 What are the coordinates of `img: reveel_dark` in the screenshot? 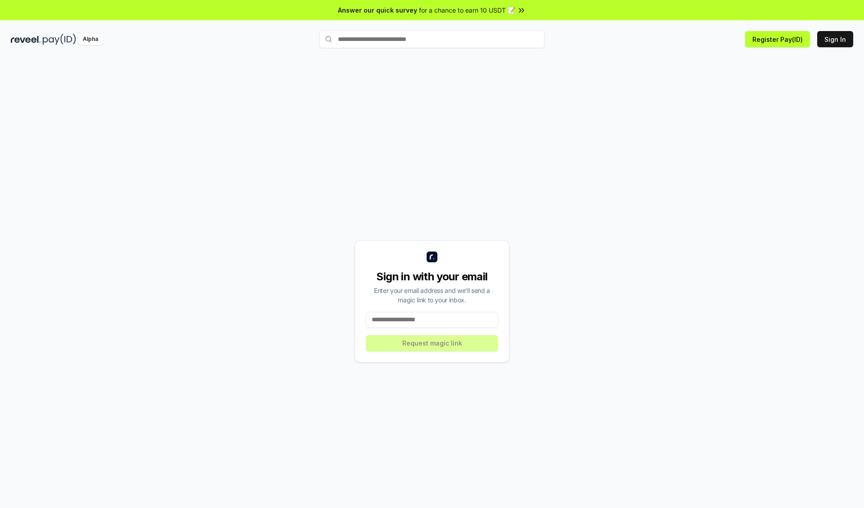 It's located at (26, 39).